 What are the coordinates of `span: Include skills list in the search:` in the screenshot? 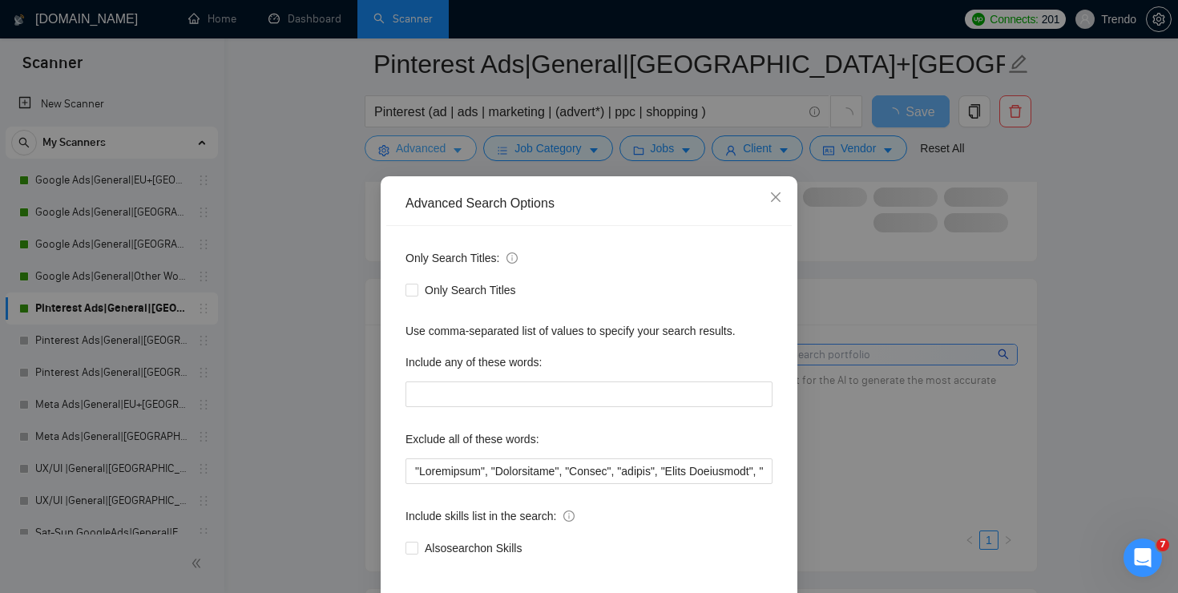 It's located at (490, 516).